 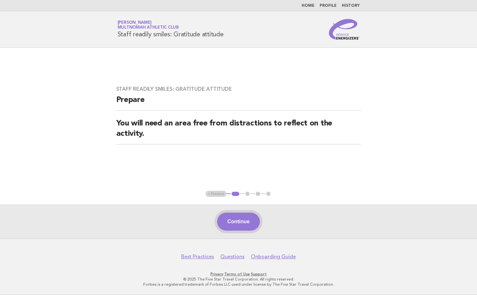 What do you see at coordinates (238, 221) in the screenshot?
I see `button: Continue` at bounding box center [238, 221].